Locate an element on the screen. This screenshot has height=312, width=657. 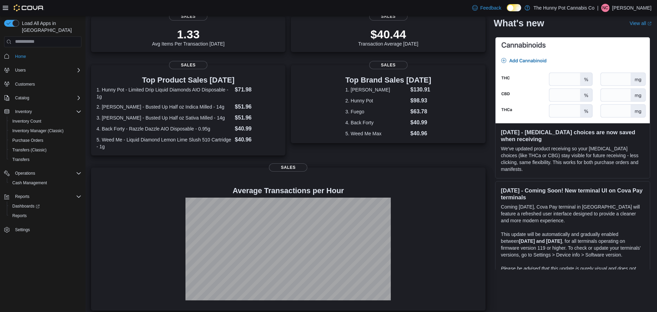
button: Inventory Count is located at coordinates (46, 121).